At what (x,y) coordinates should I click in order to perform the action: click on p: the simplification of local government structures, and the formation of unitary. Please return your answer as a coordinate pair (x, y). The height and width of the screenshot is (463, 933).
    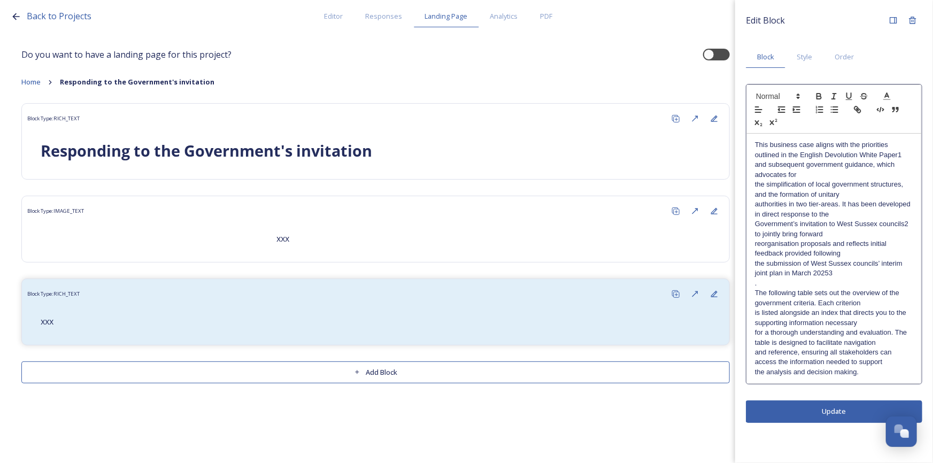
    Looking at the image, I should click on (834, 189).